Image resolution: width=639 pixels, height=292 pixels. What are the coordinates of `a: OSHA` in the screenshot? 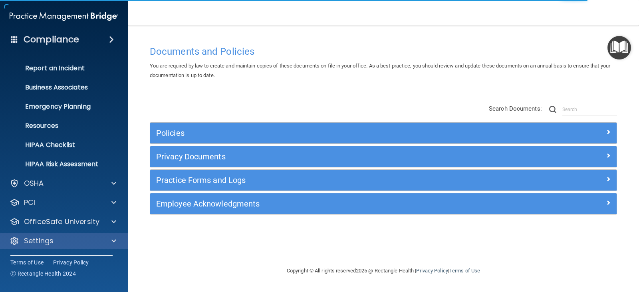 It's located at (63, 183).